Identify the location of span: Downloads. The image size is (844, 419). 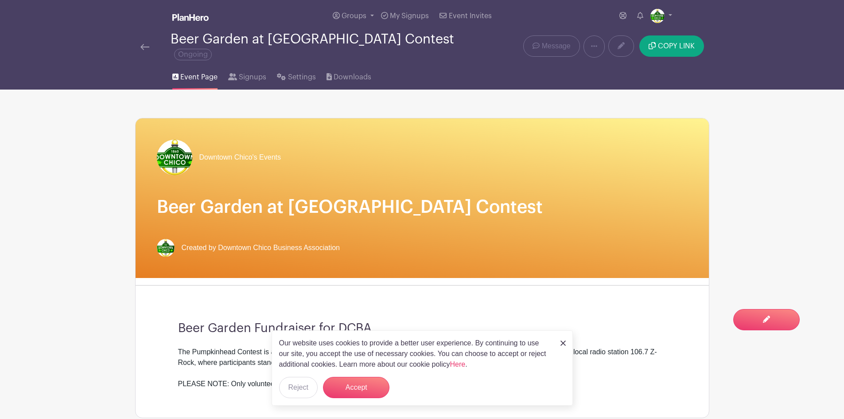
(352, 77).